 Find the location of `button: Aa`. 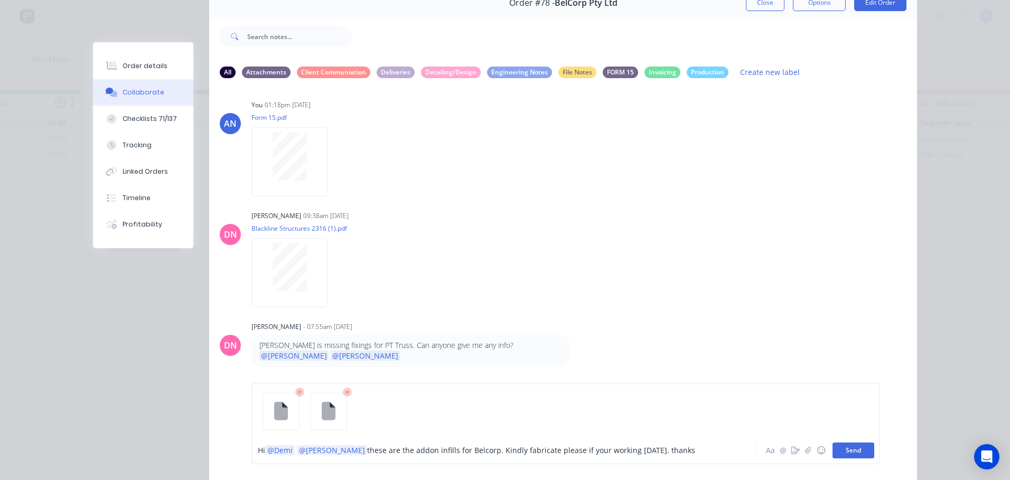

button: Aa is located at coordinates (770, 451).